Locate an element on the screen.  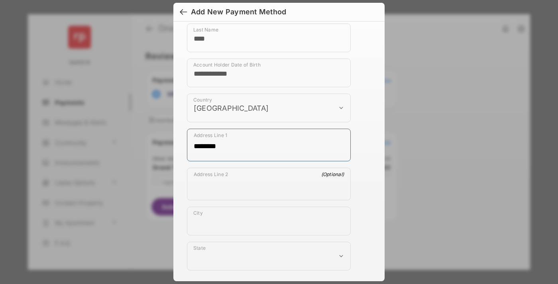
div: payment_method_screening[postal_addresses][addressLine2] is located at coordinates (269, 184).